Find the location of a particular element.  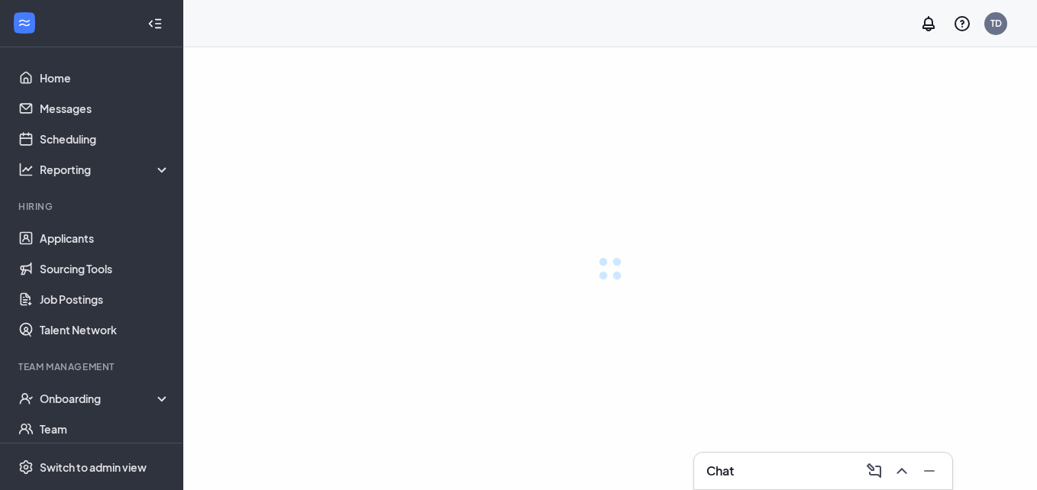

a: Home is located at coordinates (105, 78).